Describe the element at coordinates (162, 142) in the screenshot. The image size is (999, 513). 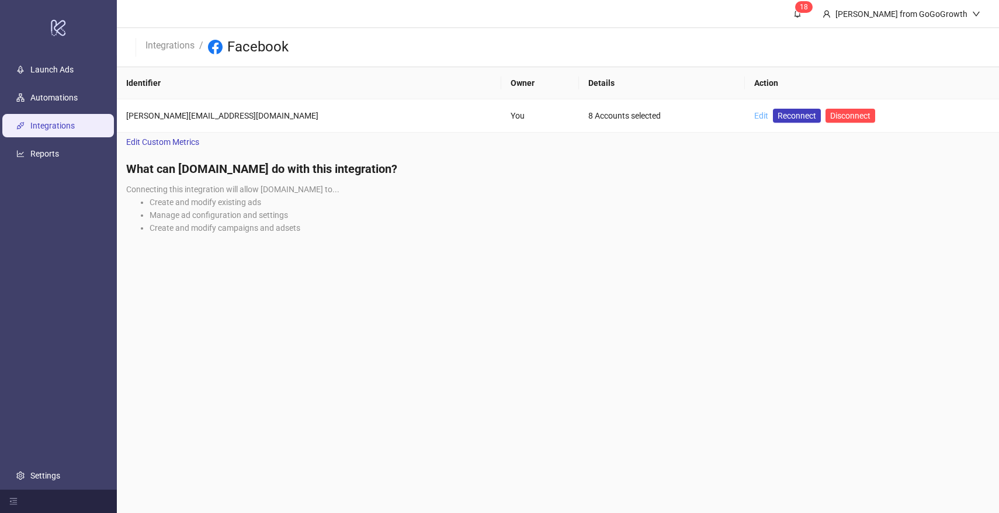
I see `a: Edit Custom Metrics` at that location.